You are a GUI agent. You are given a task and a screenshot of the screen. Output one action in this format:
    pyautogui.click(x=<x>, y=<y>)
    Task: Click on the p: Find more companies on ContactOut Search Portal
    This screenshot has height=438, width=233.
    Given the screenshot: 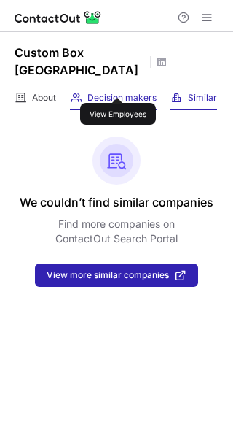 What is the action you would take?
    pyautogui.click(x=117, y=231)
    